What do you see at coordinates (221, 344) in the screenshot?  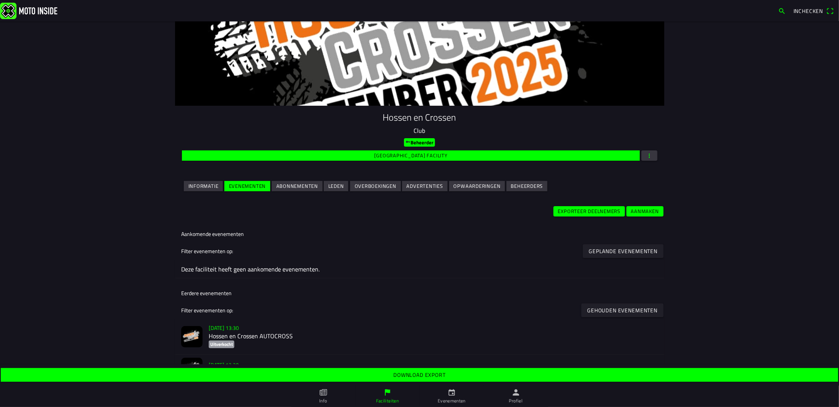 I see `ion-text: Uitverkocht` at bounding box center [221, 344].